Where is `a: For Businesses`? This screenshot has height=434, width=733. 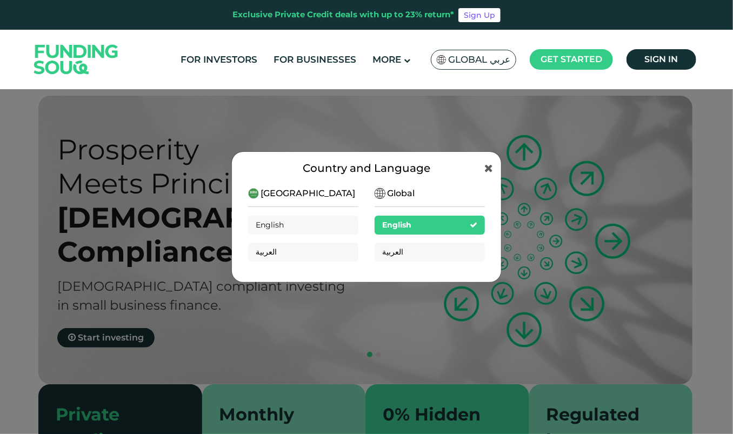 a: For Businesses is located at coordinates (315, 59).